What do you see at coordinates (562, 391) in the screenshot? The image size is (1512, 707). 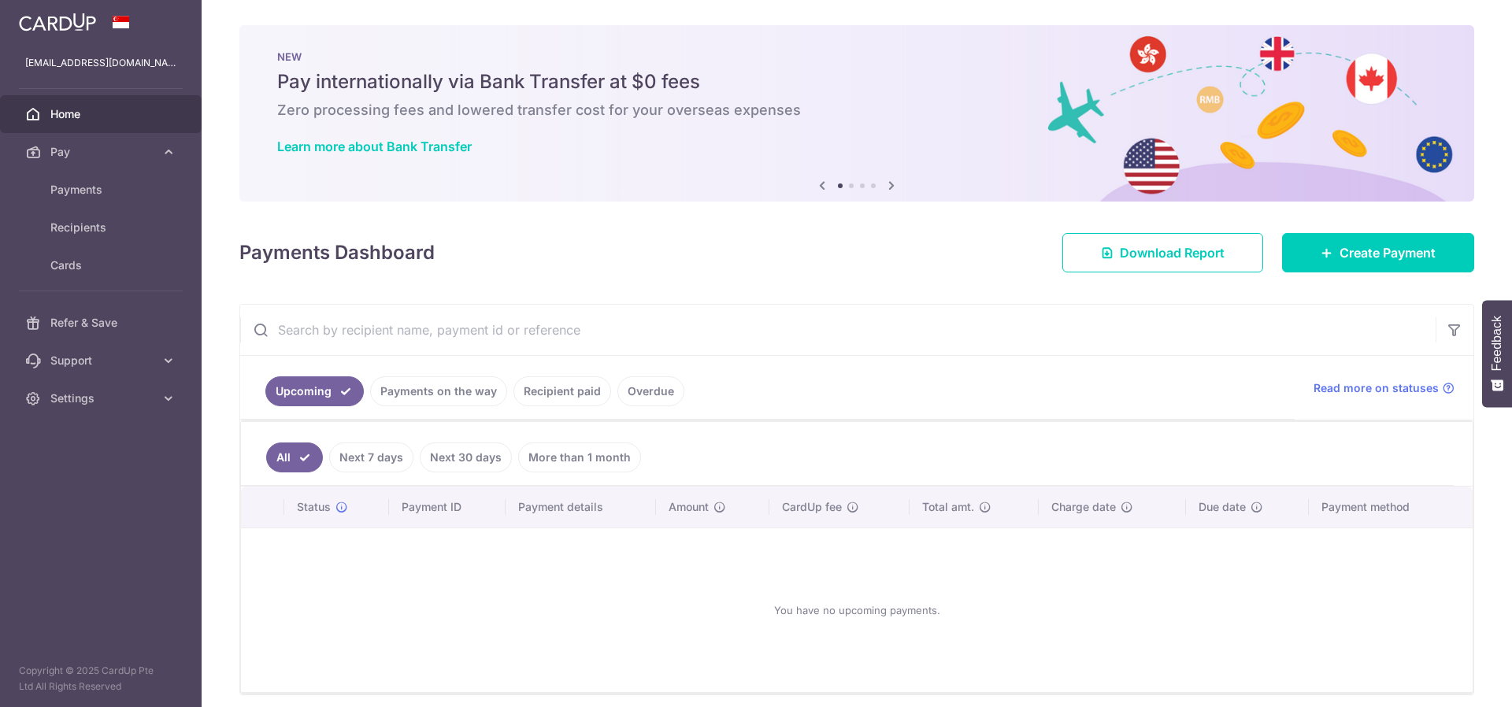 I see `a: Recipient paid` at bounding box center [562, 391].